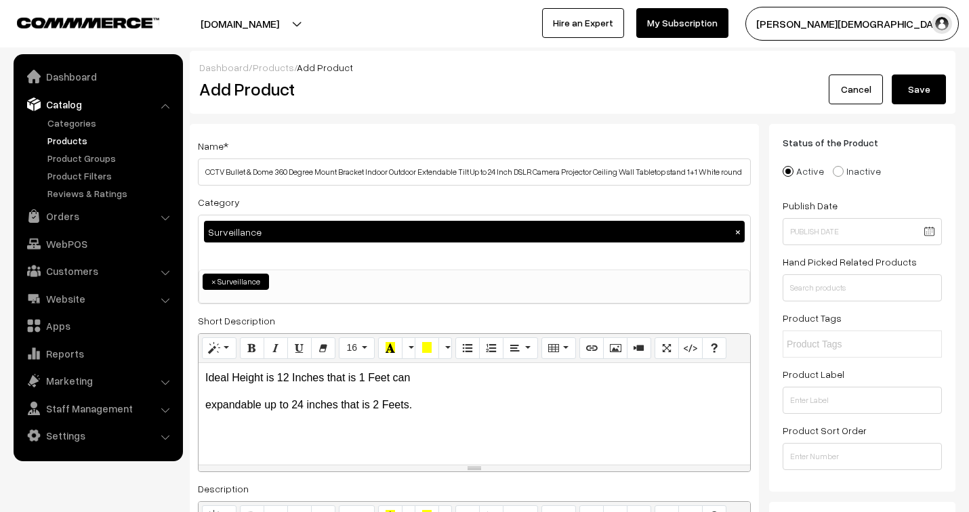 This screenshot has height=512, width=969. What do you see at coordinates (942, 24) in the screenshot?
I see `img: user` at bounding box center [942, 24].